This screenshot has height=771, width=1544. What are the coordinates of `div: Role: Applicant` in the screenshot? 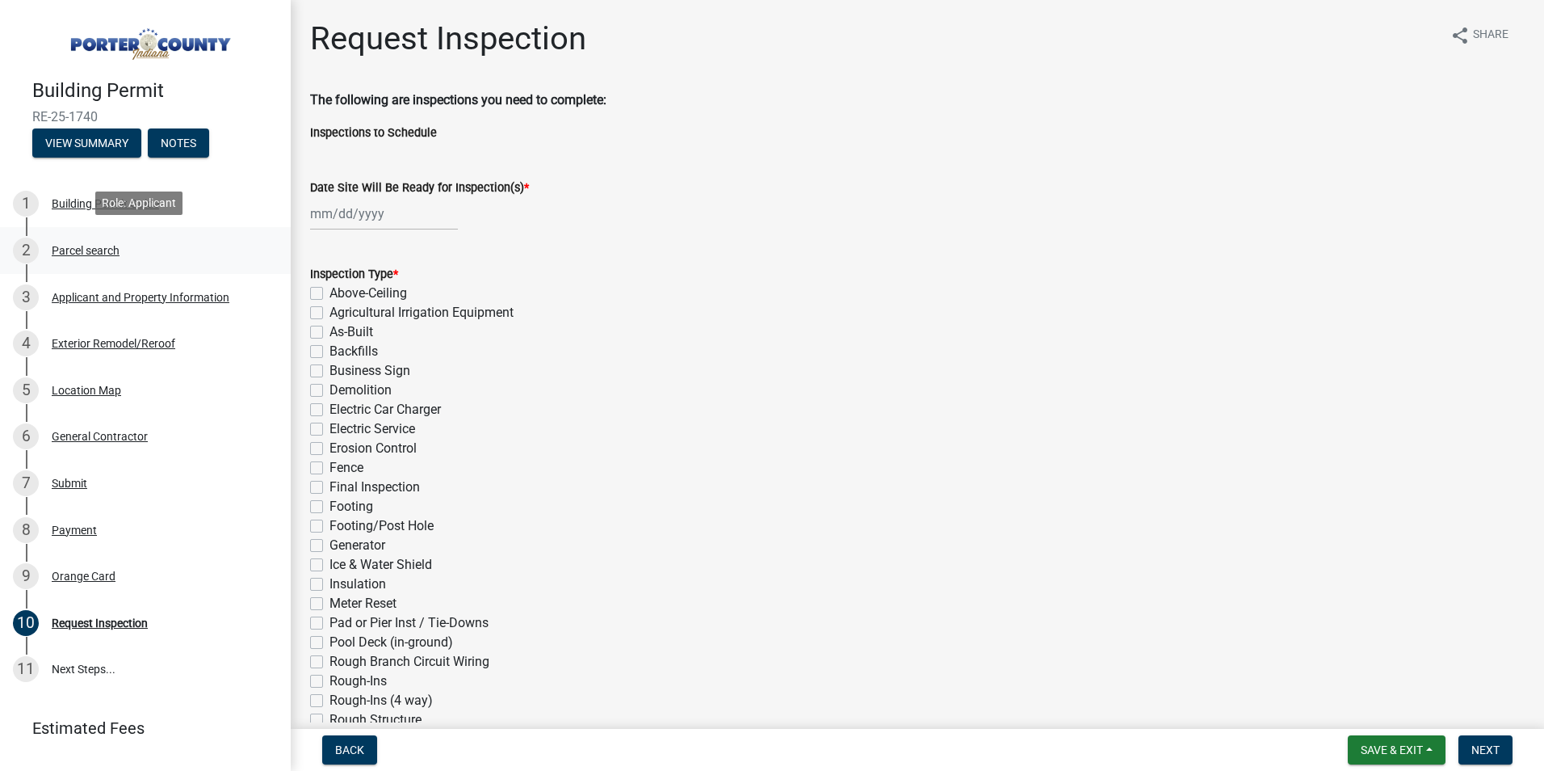 It's located at (139, 203).